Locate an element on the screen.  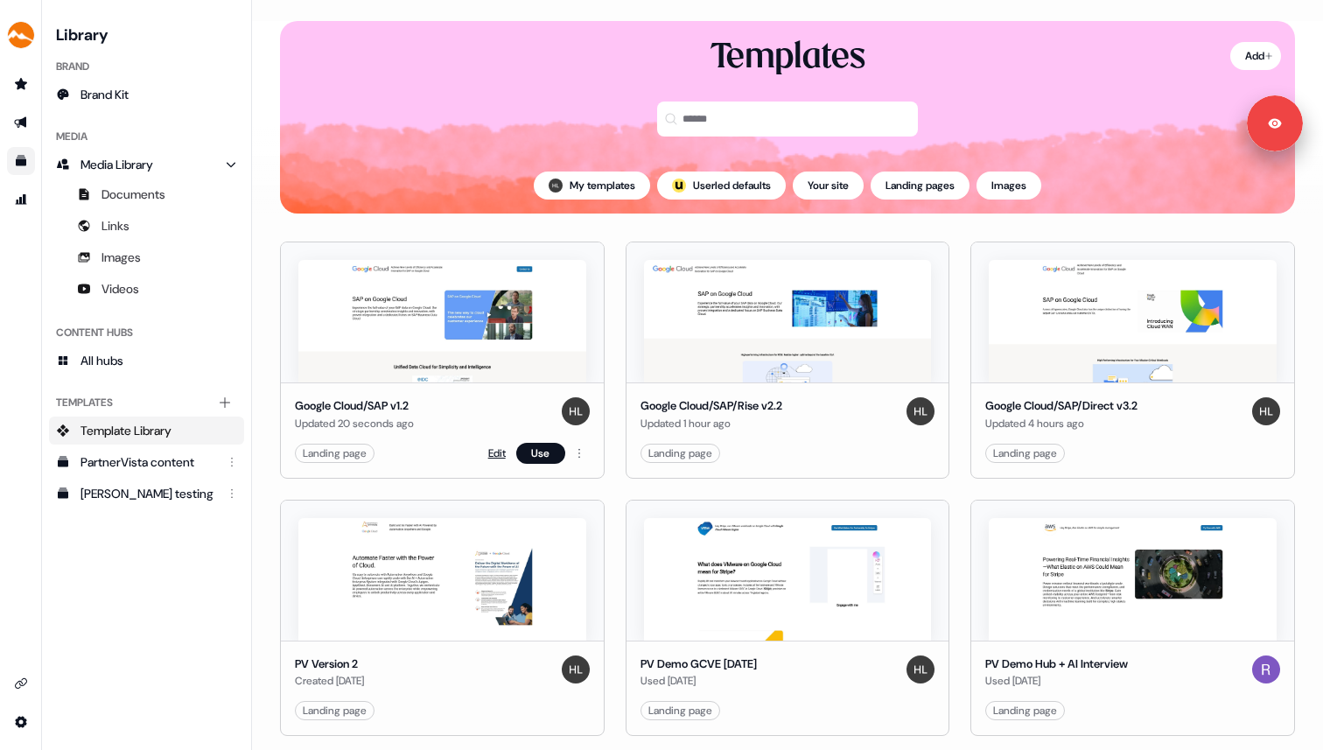
span: Template Library is located at coordinates (126, 430).